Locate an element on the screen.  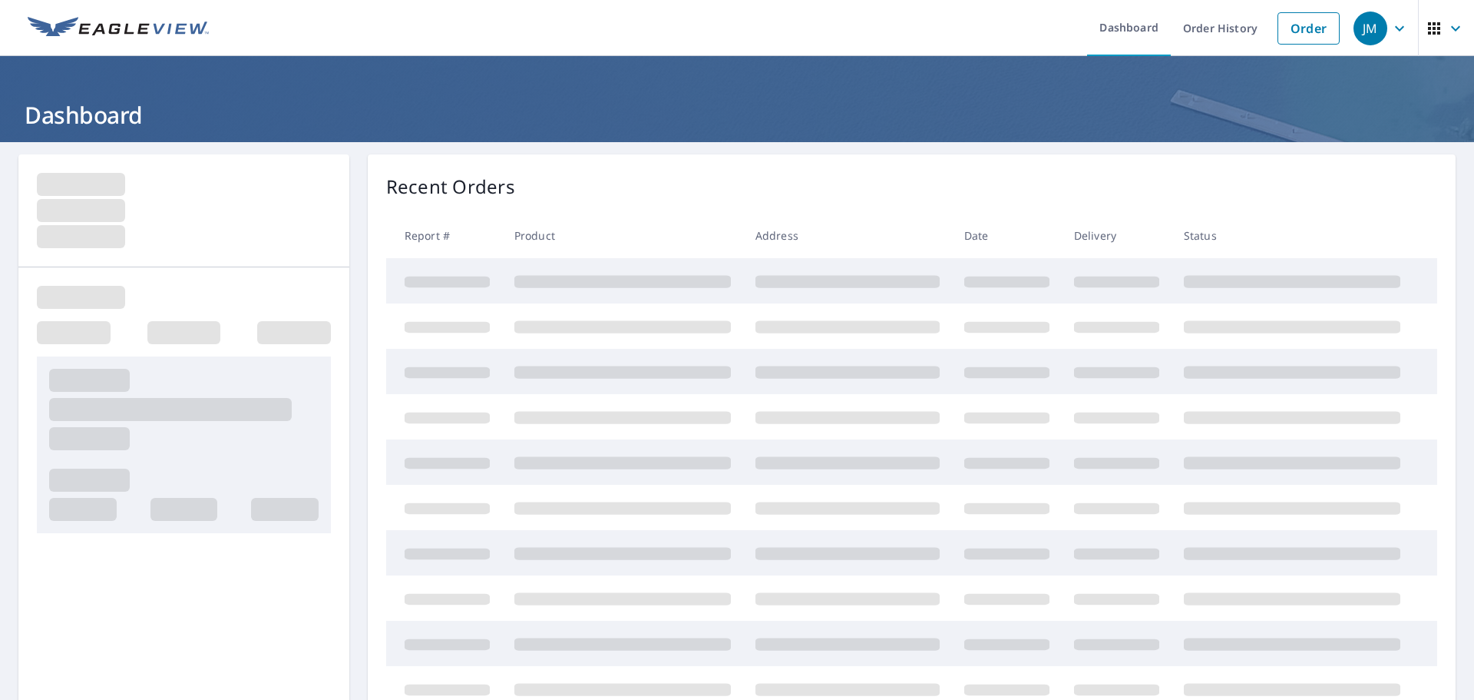
th: Delivery is located at coordinates (1116, 235).